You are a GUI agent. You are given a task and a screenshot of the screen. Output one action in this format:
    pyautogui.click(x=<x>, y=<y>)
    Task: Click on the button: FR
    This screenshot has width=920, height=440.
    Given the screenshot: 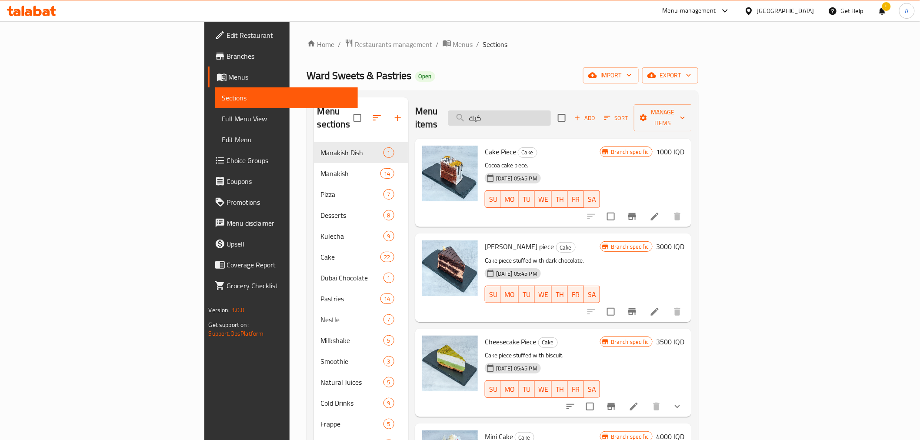 What is the action you would take?
    pyautogui.click(x=576, y=199)
    